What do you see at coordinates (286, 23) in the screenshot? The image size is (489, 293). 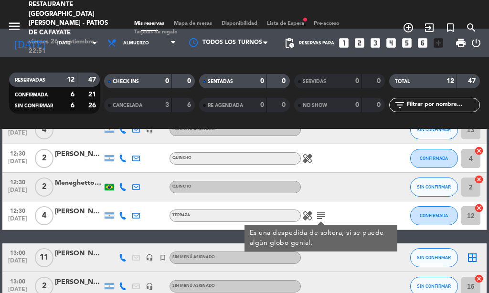 I see `span: Lista de Espera` at bounding box center [286, 23].